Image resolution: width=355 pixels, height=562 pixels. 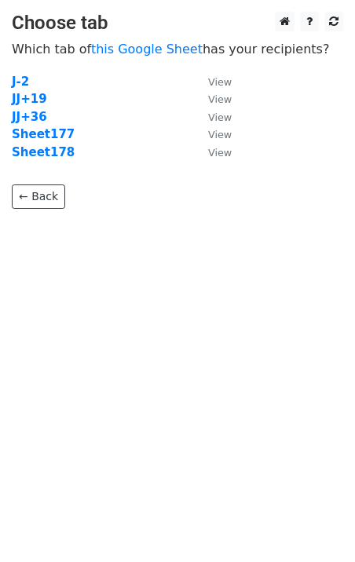 What do you see at coordinates (29, 117) in the screenshot?
I see `strong: JJ+36` at bounding box center [29, 117].